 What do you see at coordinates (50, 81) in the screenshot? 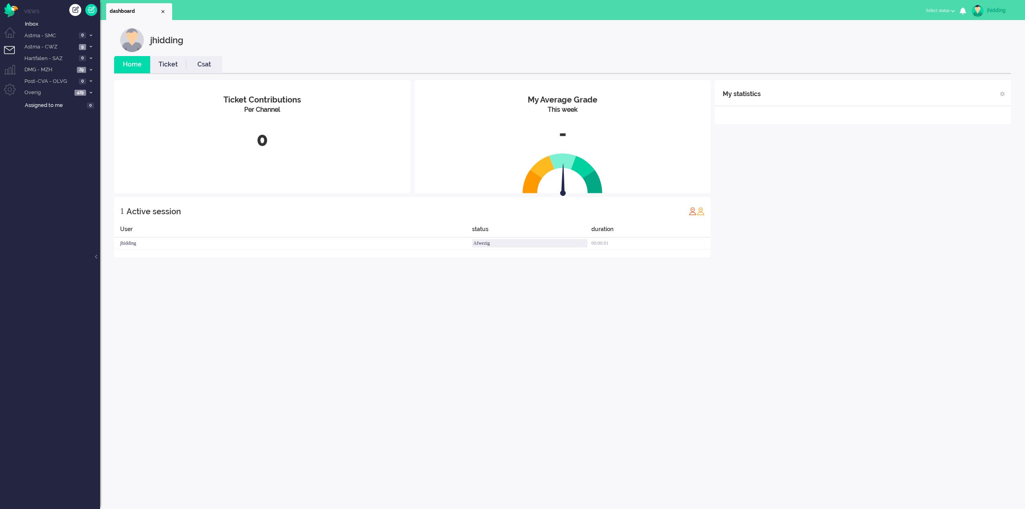
I see `span: Post-CVA - OLVG` at bounding box center [50, 81].